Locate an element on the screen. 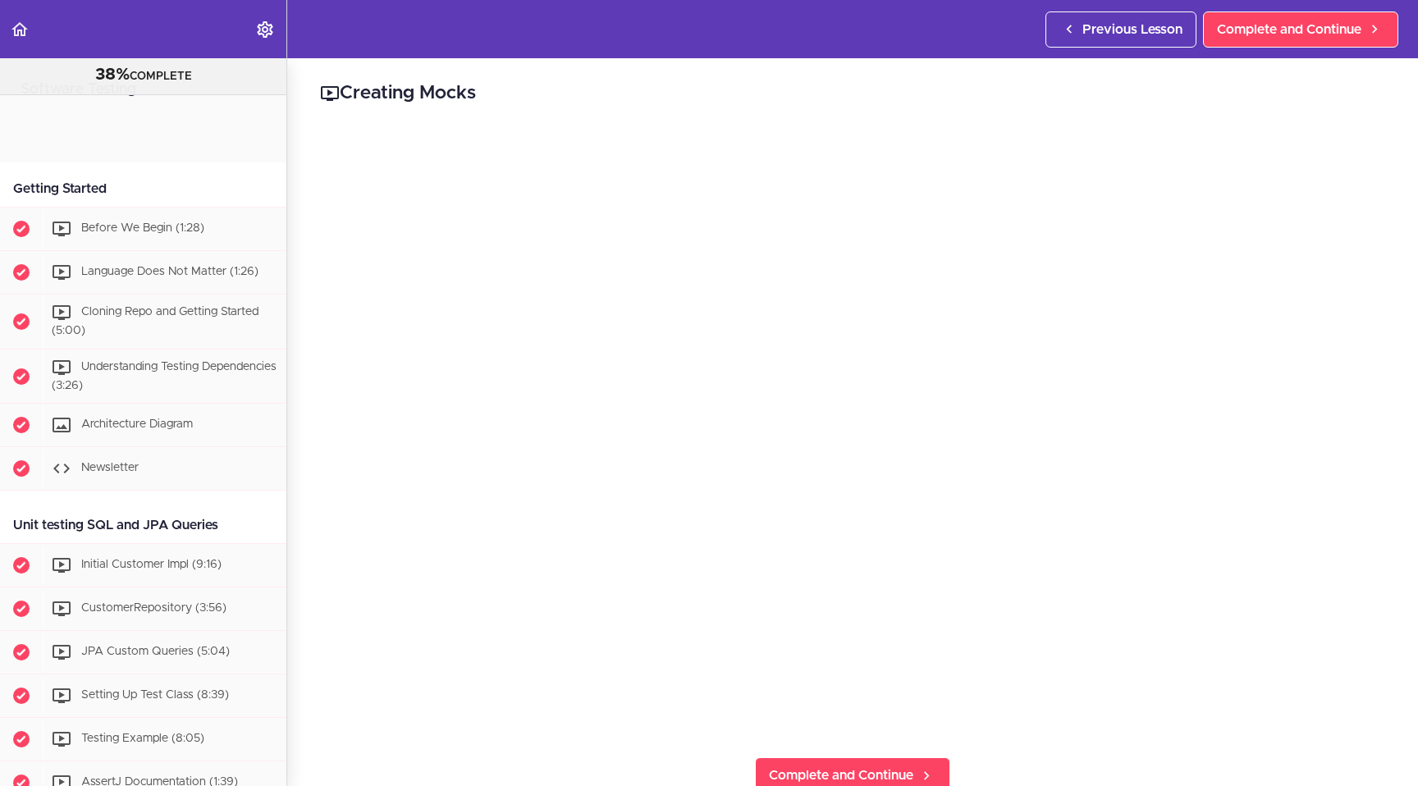 The image size is (1418, 786). span: Previous Lesson is located at coordinates (1132, 30).